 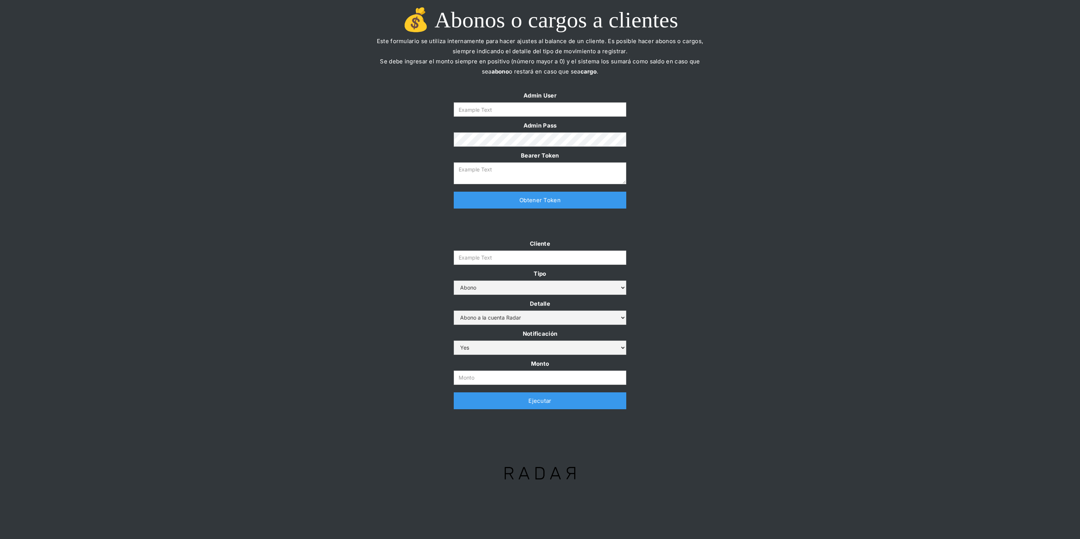 What do you see at coordinates (540, 20) in the screenshot?
I see `h1: 💰 Abonos o cargos a clientes` at bounding box center [540, 20].